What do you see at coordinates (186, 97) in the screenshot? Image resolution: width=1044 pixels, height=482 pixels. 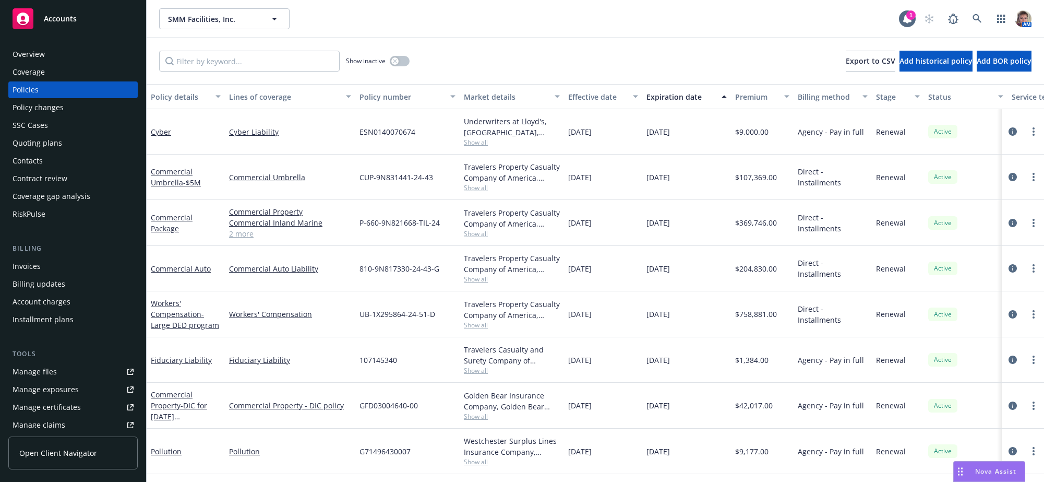 I see `button: Policy details` at bounding box center [186, 97].